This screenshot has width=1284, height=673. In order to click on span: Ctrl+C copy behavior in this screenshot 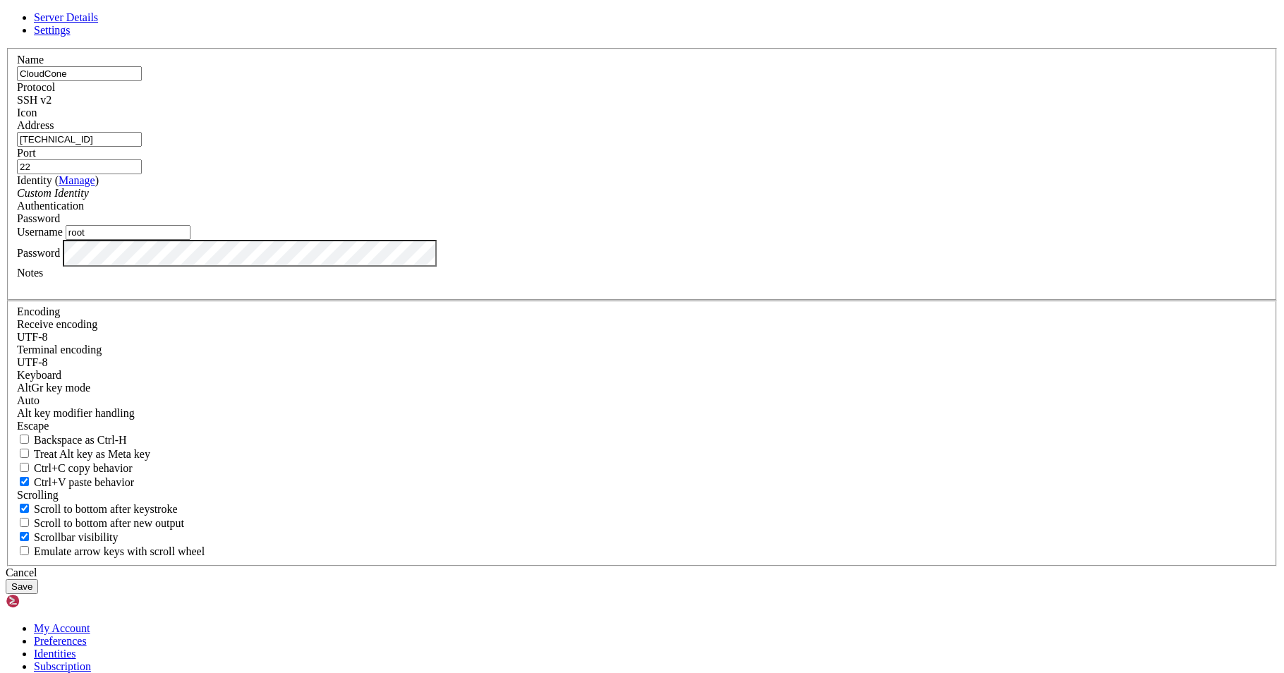, I will do `click(83, 468)`.